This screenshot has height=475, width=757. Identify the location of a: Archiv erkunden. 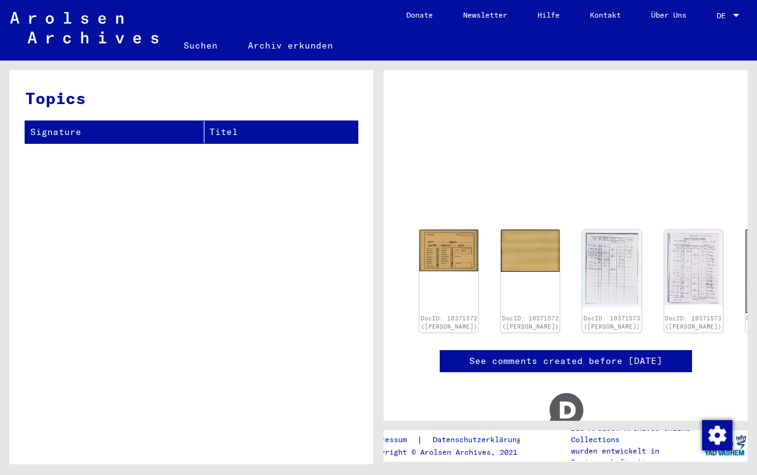
(290, 45).